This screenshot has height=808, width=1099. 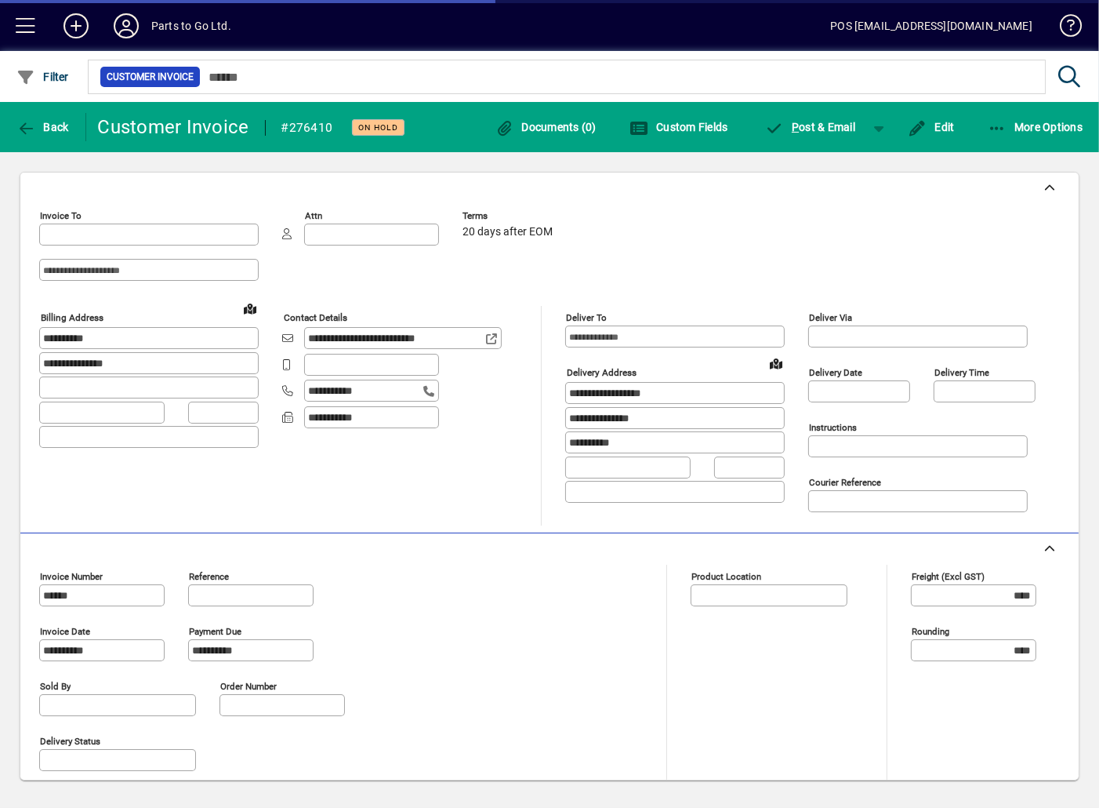 What do you see at coordinates (811, 127) in the screenshot?
I see `button: Post & Email` at bounding box center [811, 127].